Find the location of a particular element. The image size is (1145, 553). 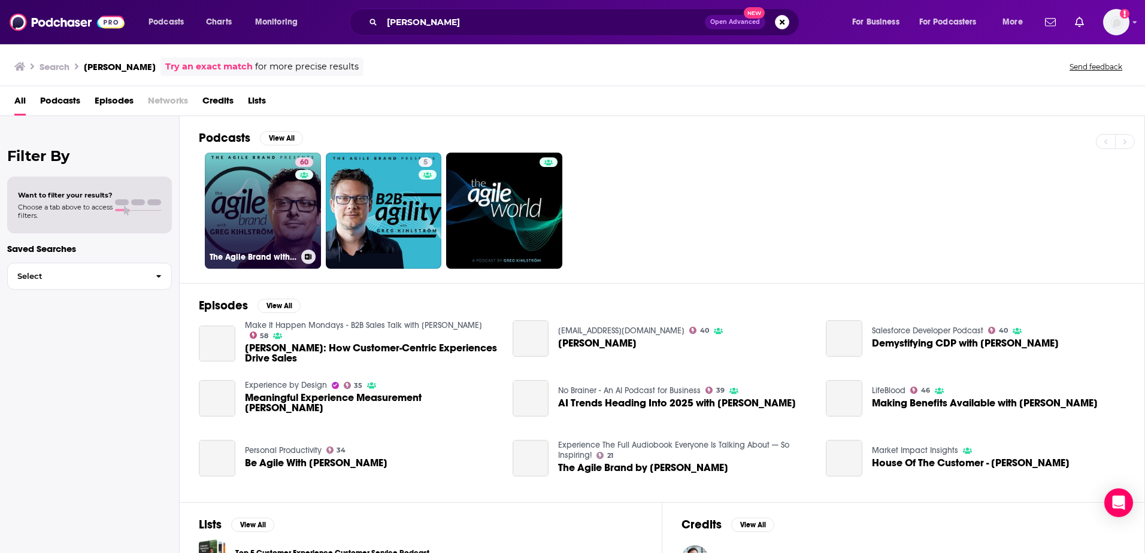

a: Charts is located at coordinates (219, 22).